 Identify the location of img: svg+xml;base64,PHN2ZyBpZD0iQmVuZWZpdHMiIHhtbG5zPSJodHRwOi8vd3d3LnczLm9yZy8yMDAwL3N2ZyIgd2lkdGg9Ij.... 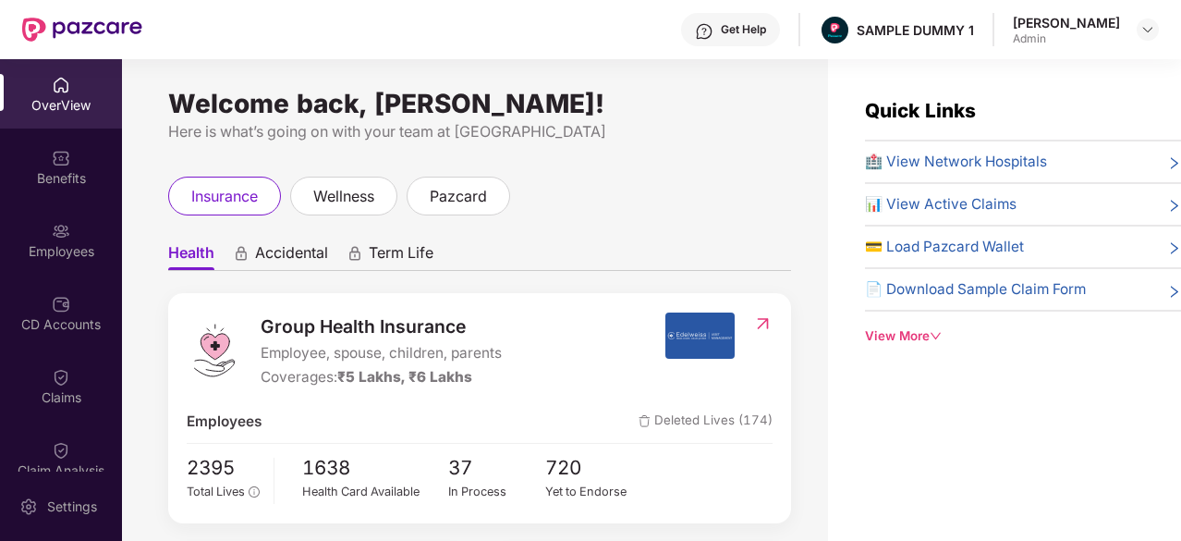
(61, 158).